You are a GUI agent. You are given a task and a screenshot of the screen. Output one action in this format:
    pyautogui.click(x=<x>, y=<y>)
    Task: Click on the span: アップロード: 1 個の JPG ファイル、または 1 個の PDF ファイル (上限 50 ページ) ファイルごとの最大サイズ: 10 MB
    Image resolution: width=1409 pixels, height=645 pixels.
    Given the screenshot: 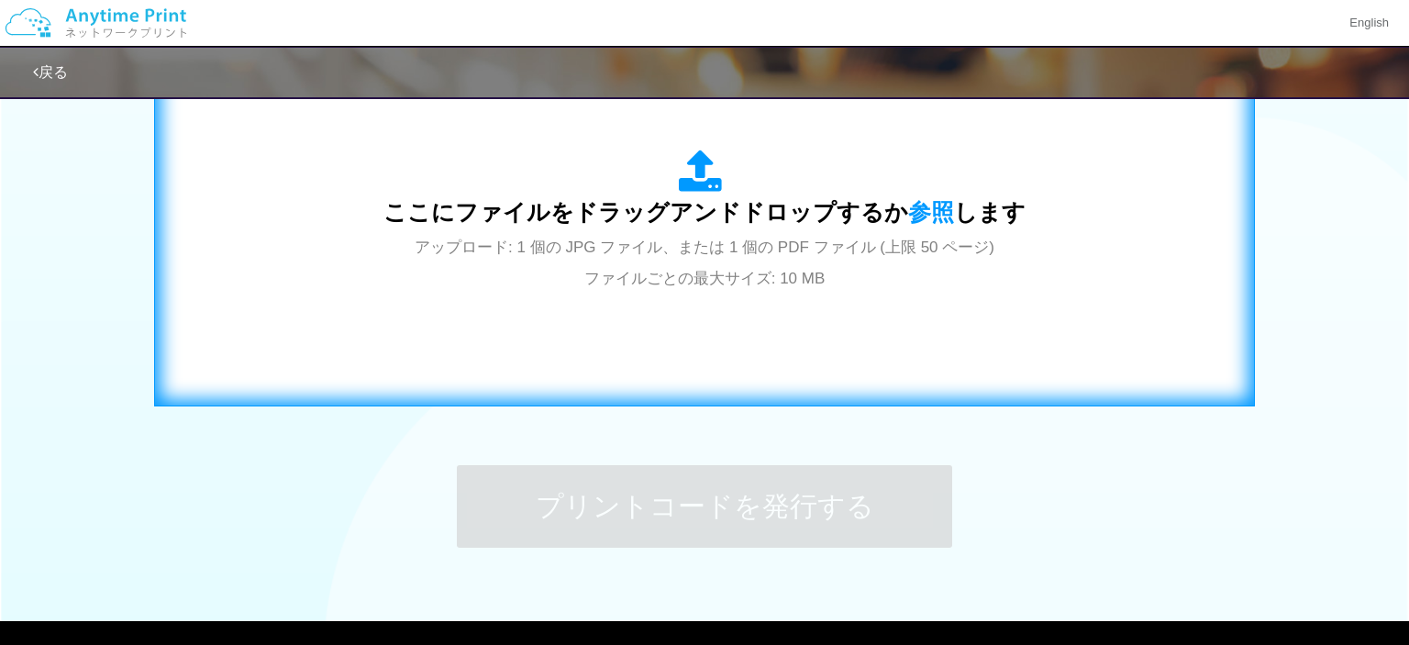 What is the action you would take?
    pyautogui.click(x=705, y=262)
    